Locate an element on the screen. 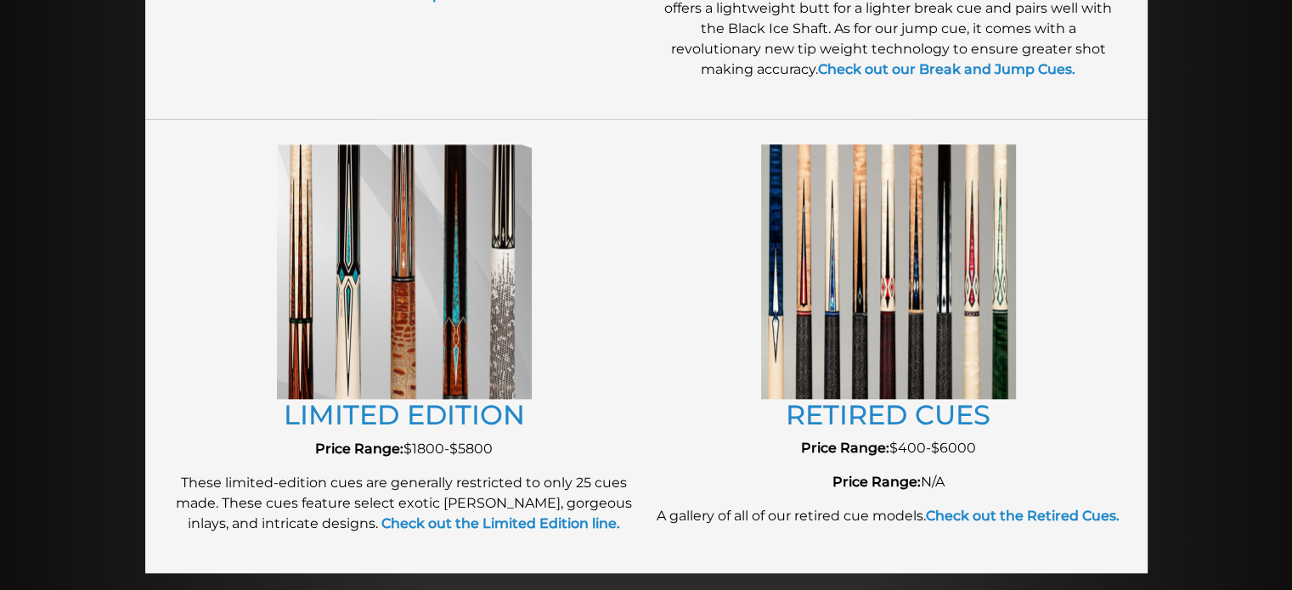 The width and height of the screenshot is (1292, 590). p: These limited-edition cues are generally restricted to only 25 cues made. These cues feature sele... is located at coordinates (404, 504).